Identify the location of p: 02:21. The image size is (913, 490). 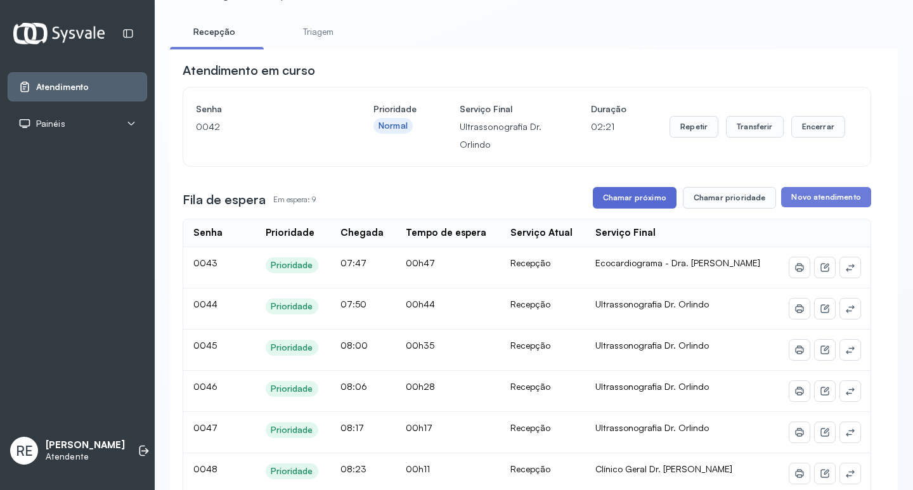
(609, 127).